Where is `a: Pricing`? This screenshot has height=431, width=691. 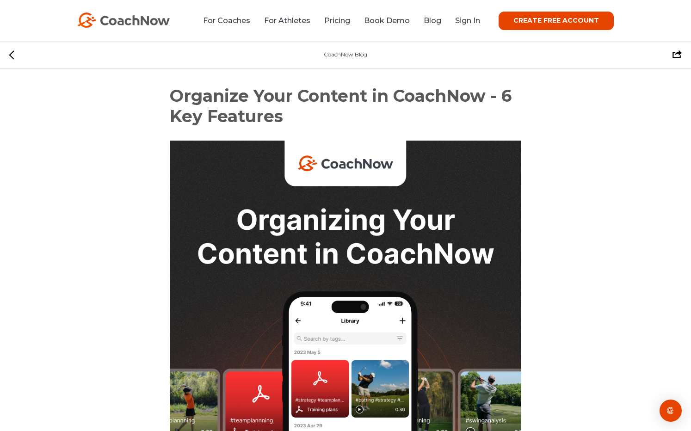 a: Pricing is located at coordinates (337, 20).